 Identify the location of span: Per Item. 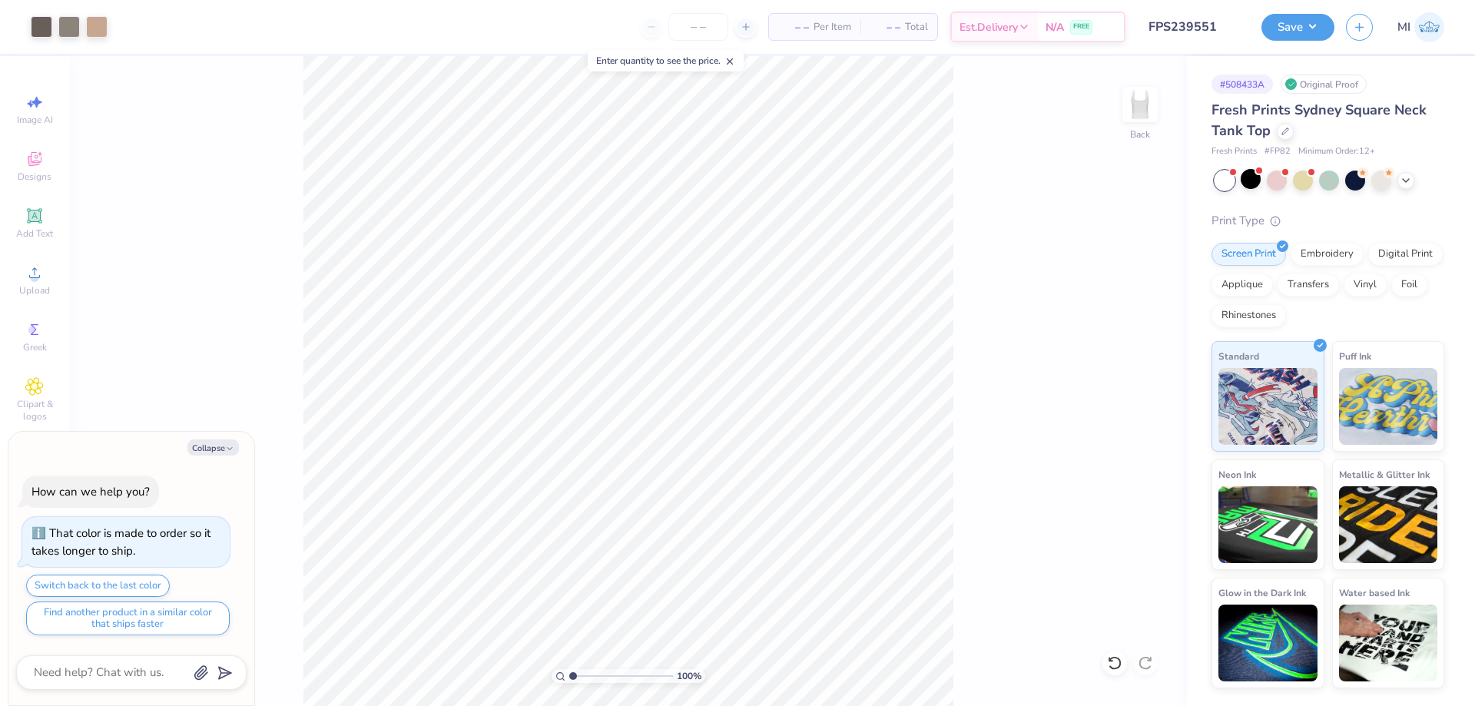
(832, 27).